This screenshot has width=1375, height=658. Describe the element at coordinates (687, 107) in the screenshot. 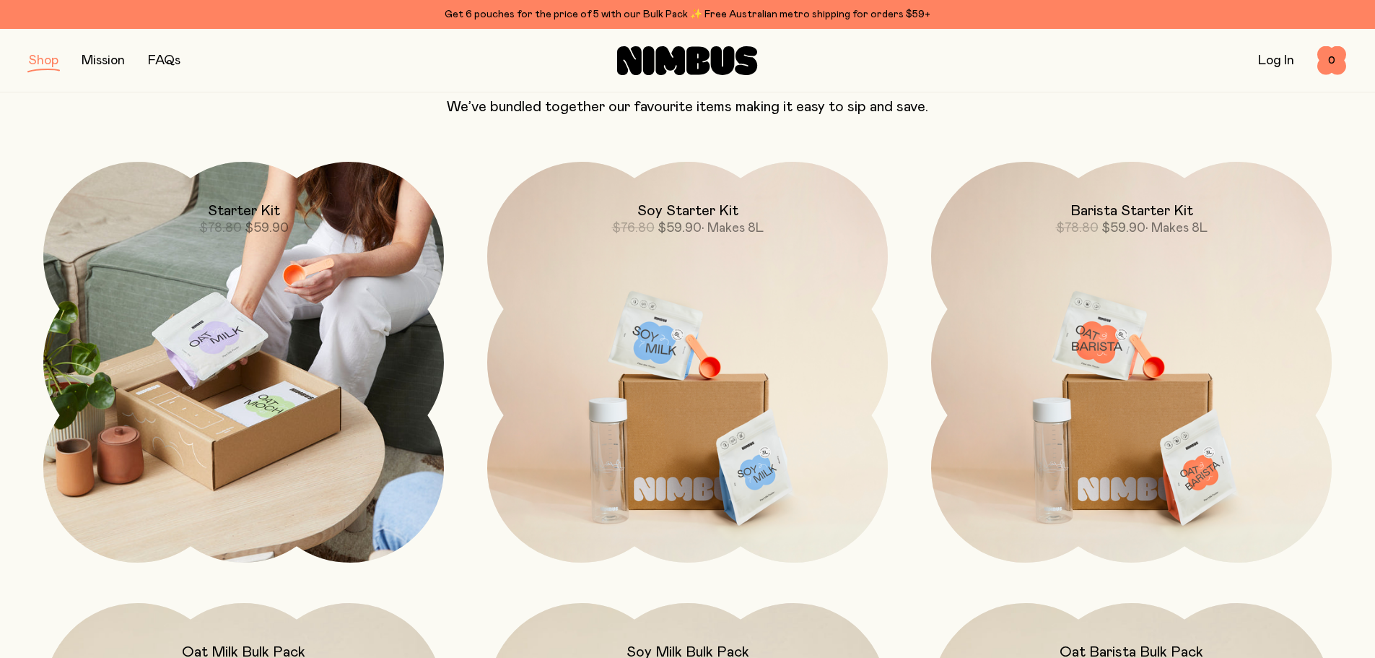

I see `p: We’ve bundled together our favourite items making it easy to sip and save.` at that location.